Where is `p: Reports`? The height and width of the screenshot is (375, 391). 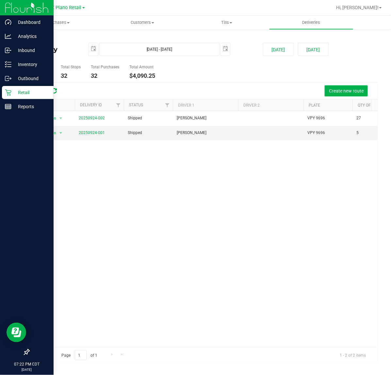
p: Reports is located at coordinates (31, 106).